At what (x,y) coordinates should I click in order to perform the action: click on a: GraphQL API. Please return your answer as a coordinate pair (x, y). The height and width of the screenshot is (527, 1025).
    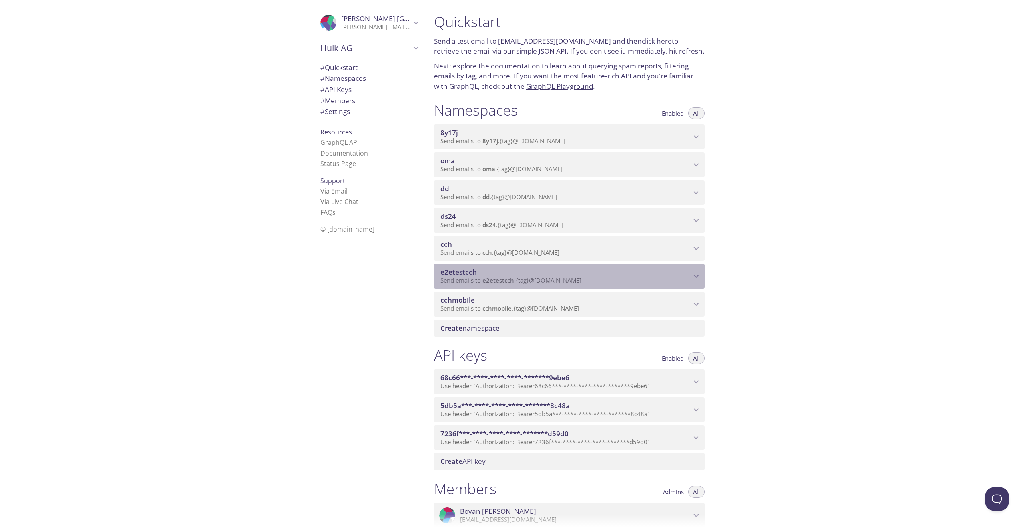
    Looking at the image, I should click on (339, 142).